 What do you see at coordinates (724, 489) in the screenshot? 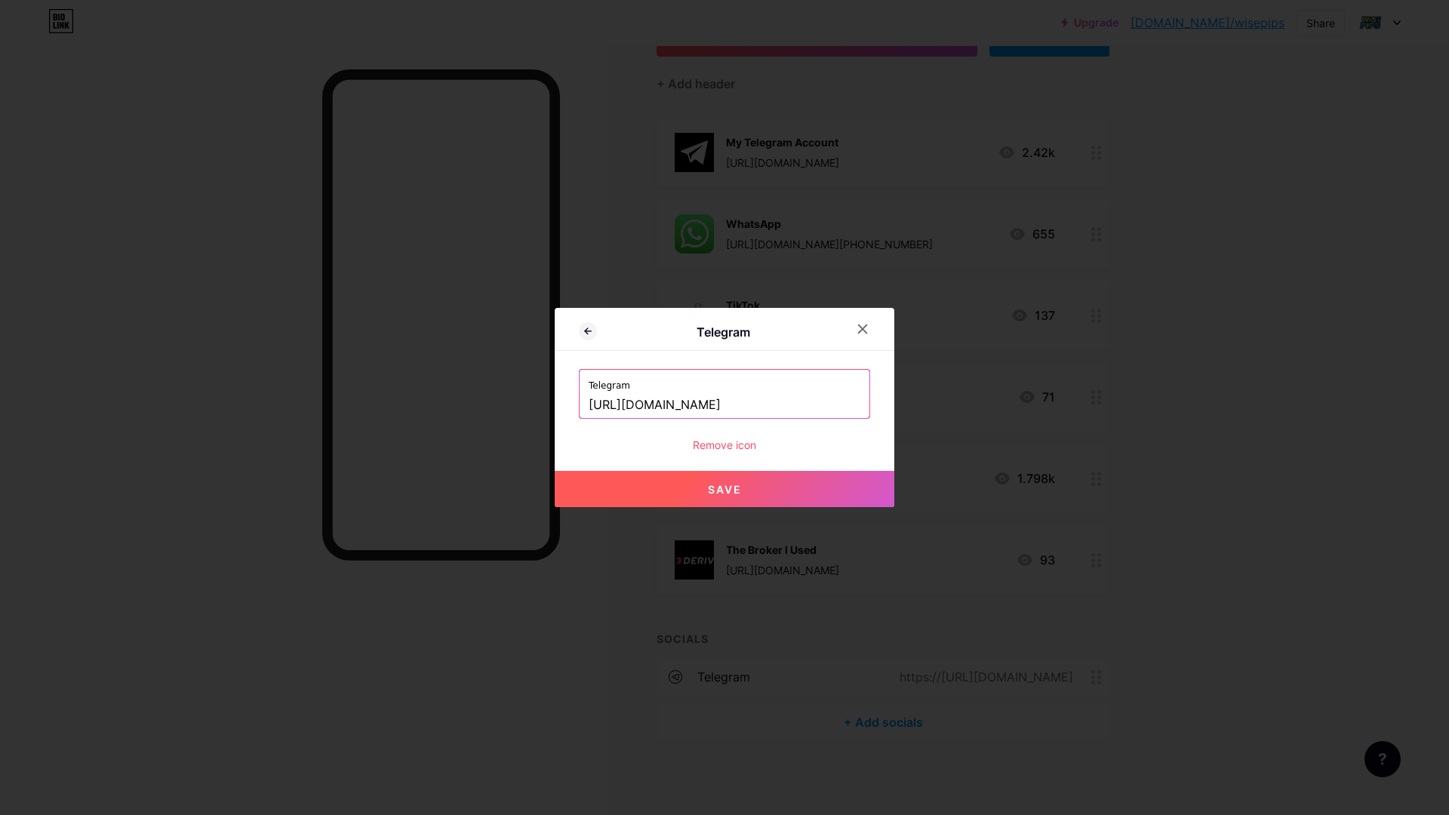
I see `button: Save` at bounding box center [724, 489].